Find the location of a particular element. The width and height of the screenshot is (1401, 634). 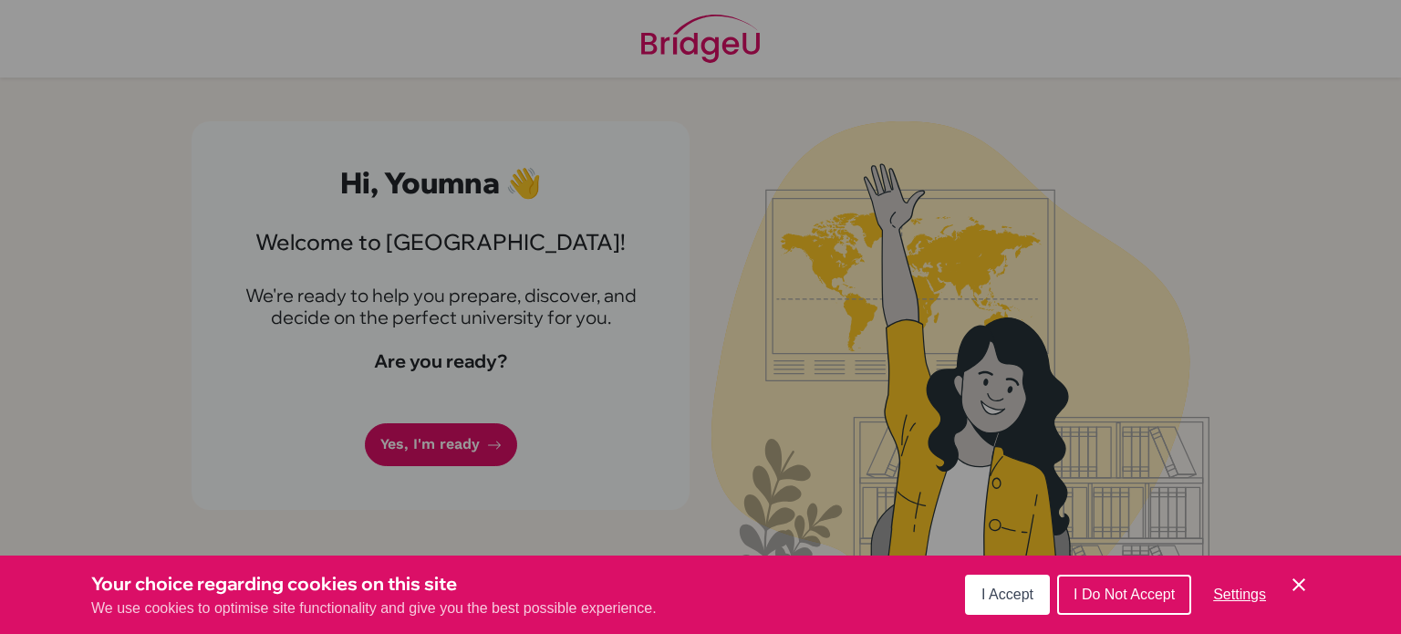

span: Settings is located at coordinates (1239, 594).